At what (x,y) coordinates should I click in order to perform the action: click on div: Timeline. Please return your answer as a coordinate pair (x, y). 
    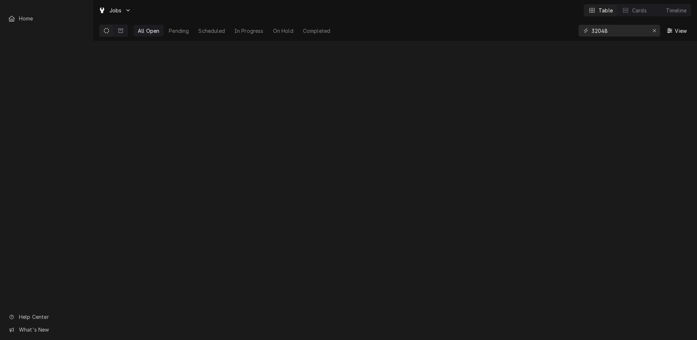
    Looking at the image, I should click on (676, 10).